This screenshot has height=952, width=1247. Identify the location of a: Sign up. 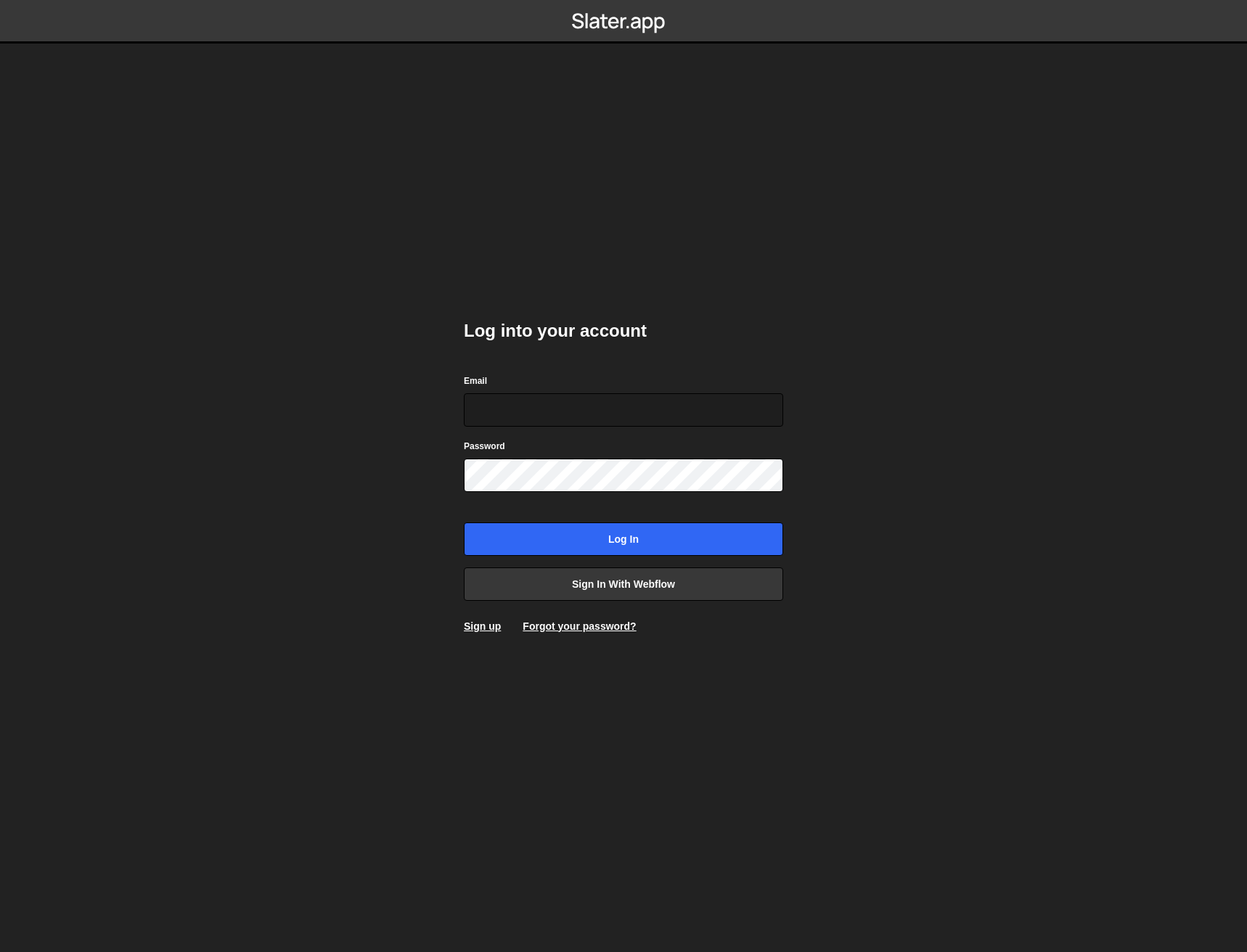
(482, 626).